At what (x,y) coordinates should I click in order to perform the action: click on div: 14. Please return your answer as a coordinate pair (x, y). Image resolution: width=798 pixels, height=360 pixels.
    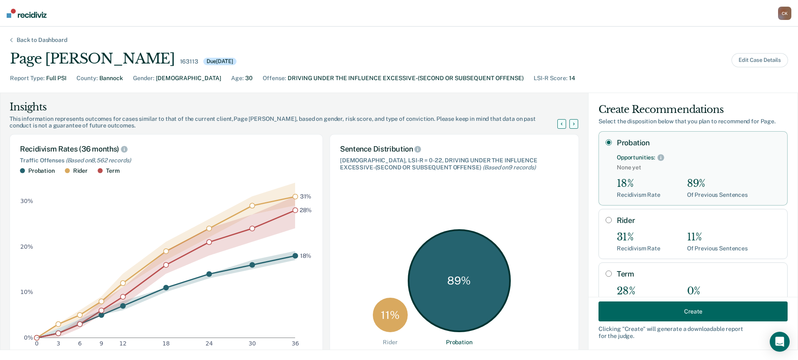
    Looking at the image, I should click on (572, 78).